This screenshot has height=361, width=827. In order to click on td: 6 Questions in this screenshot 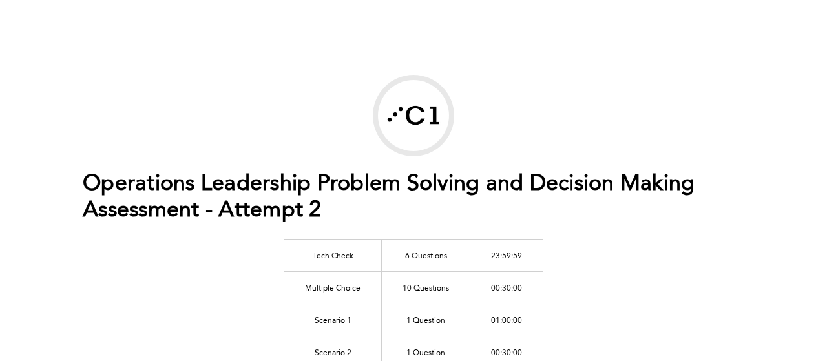, I will do `click(426, 255)`.